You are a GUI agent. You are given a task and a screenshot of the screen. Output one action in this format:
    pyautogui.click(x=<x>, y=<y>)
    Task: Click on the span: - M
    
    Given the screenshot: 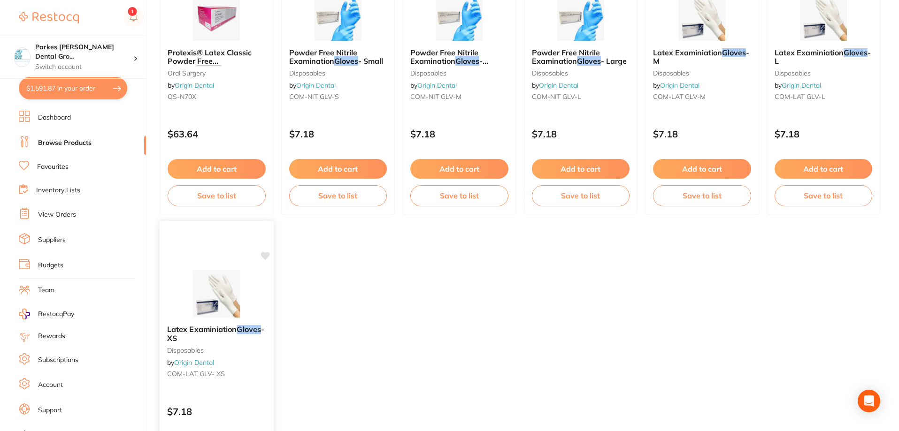 What is the action you would take?
    pyautogui.click(x=701, y=57)
    